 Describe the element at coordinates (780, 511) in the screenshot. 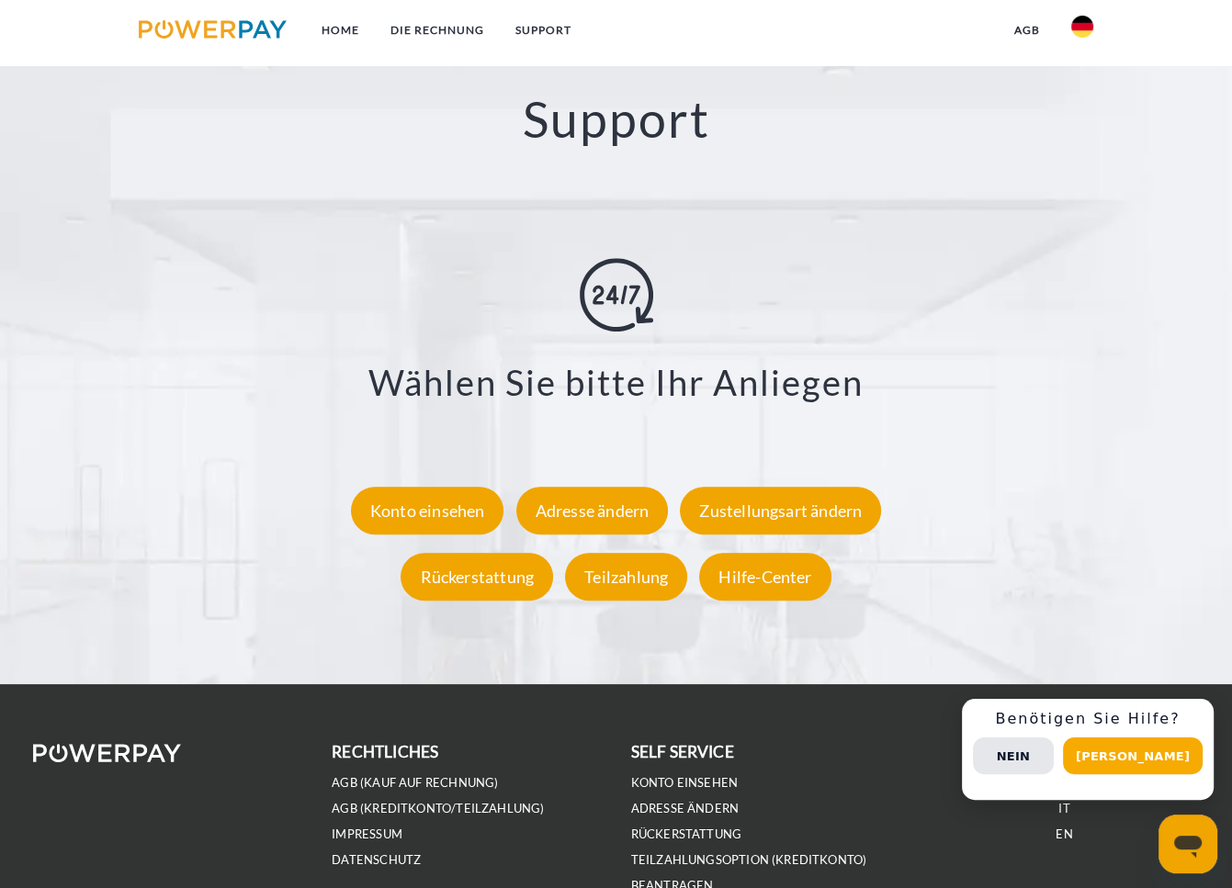

I see `a: Zustellungsart ändern` at that location.